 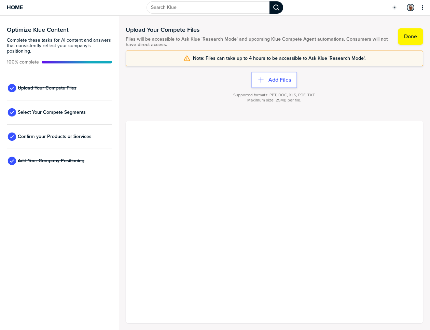 I want to click on label: Add Files, so click(x=280, y=80).